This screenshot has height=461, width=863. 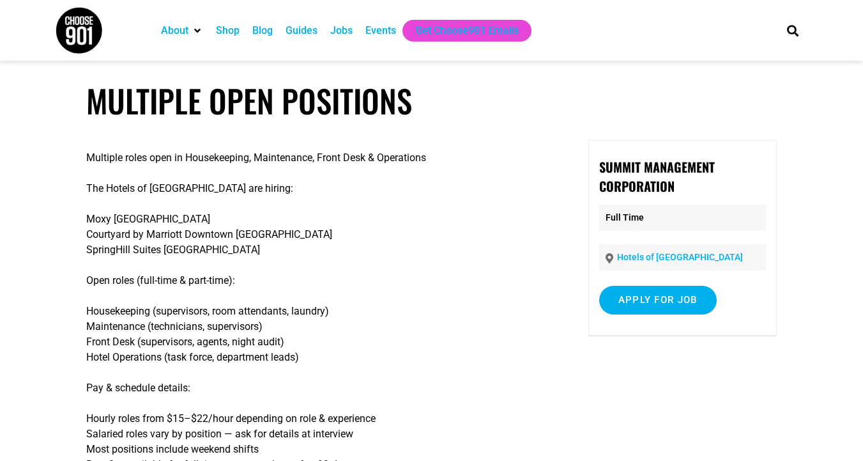 What do you see at coordinates (467, 31) in the screenshot?
I see `div: Get Choose901 Emails` at bounding box center [467, 31].